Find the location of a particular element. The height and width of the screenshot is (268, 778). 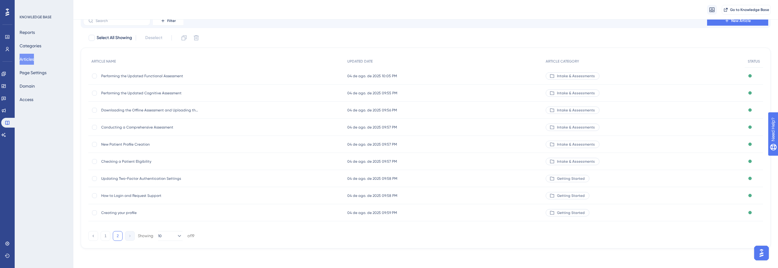

span: New Article is located at coordinates (741, 21).